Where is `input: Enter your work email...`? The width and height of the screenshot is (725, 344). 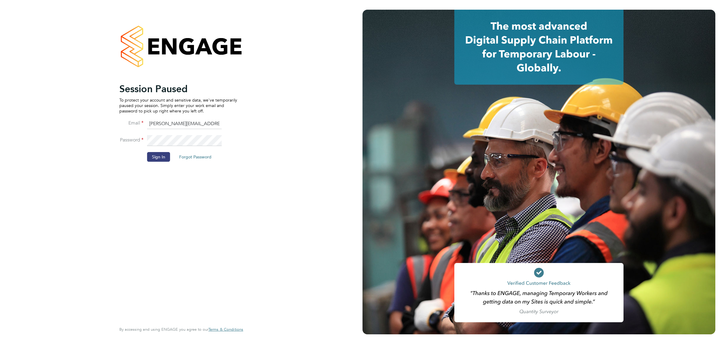 input: Enter your work email... is located at coordinates (184, 124).